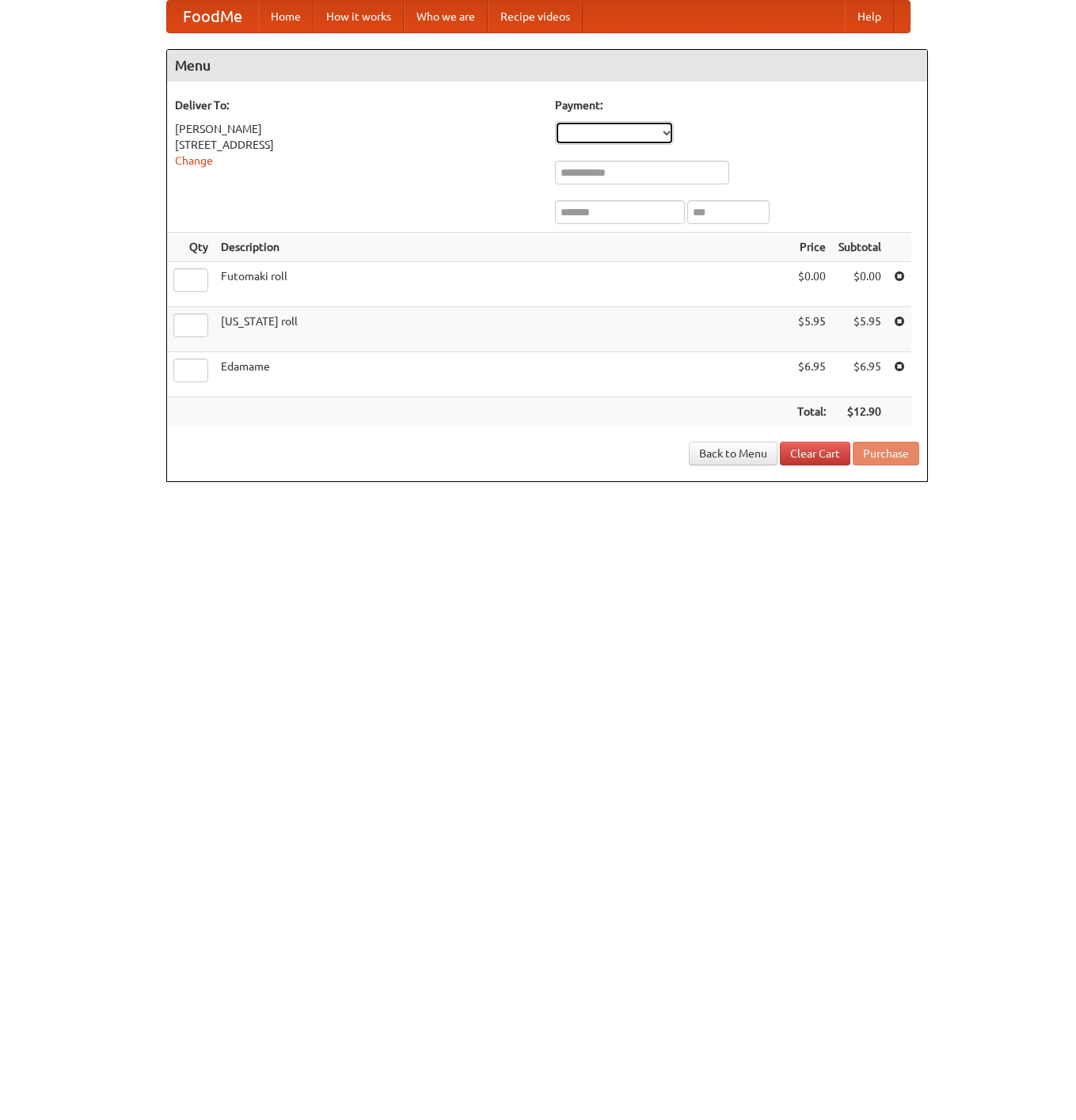  Describe the element at coordinates (285, 17) in the screenshot. I see `a: Home` at that location.